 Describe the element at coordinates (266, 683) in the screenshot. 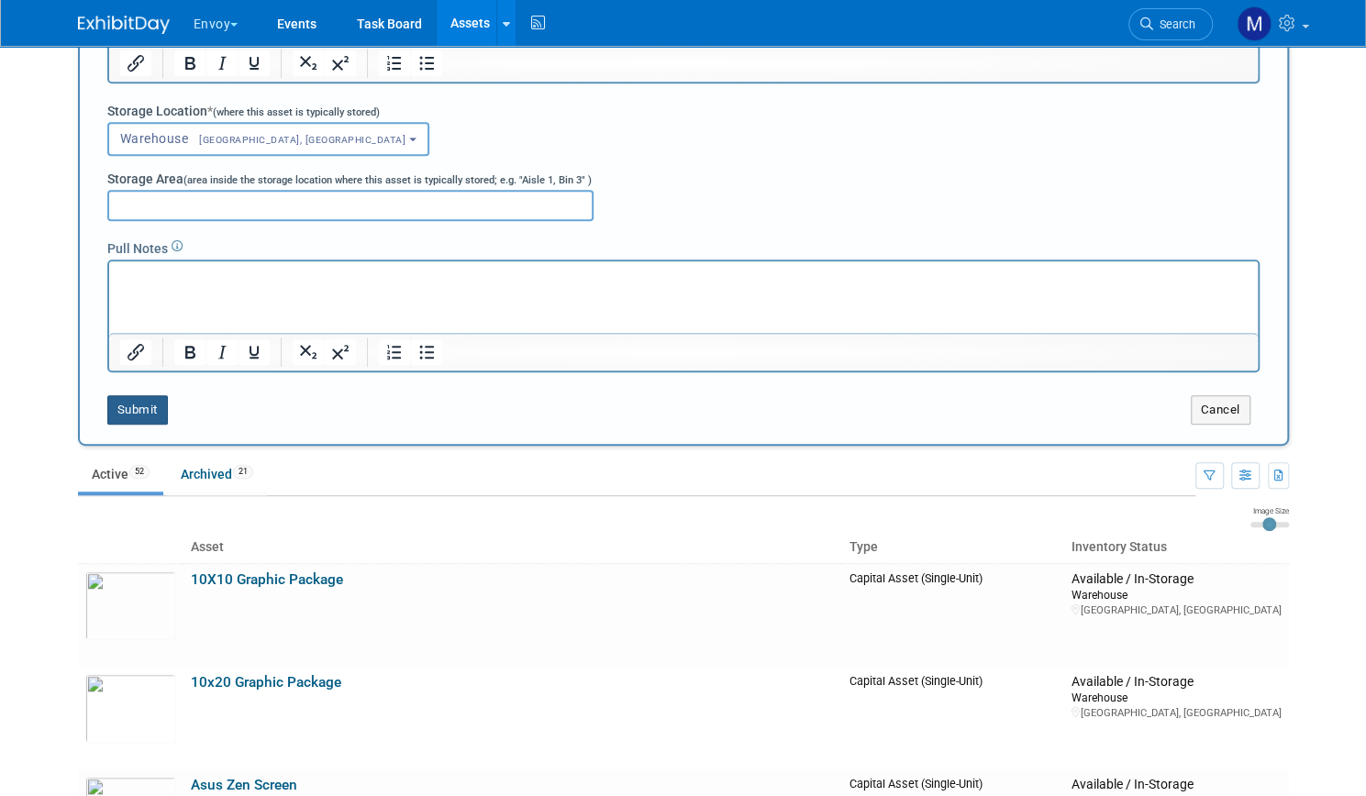

I see `a: 10x20 Graphic Package` at that location.